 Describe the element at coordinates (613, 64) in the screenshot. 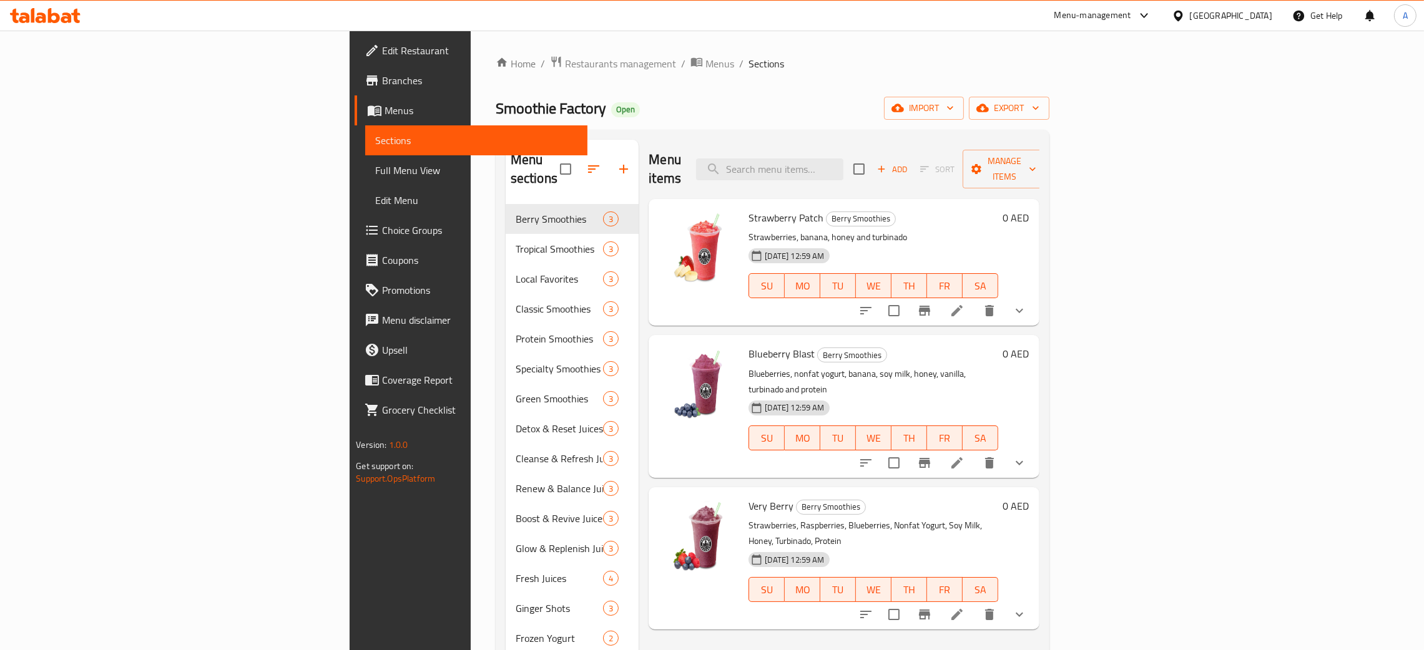

I see `a: Restaurants management` at that location.